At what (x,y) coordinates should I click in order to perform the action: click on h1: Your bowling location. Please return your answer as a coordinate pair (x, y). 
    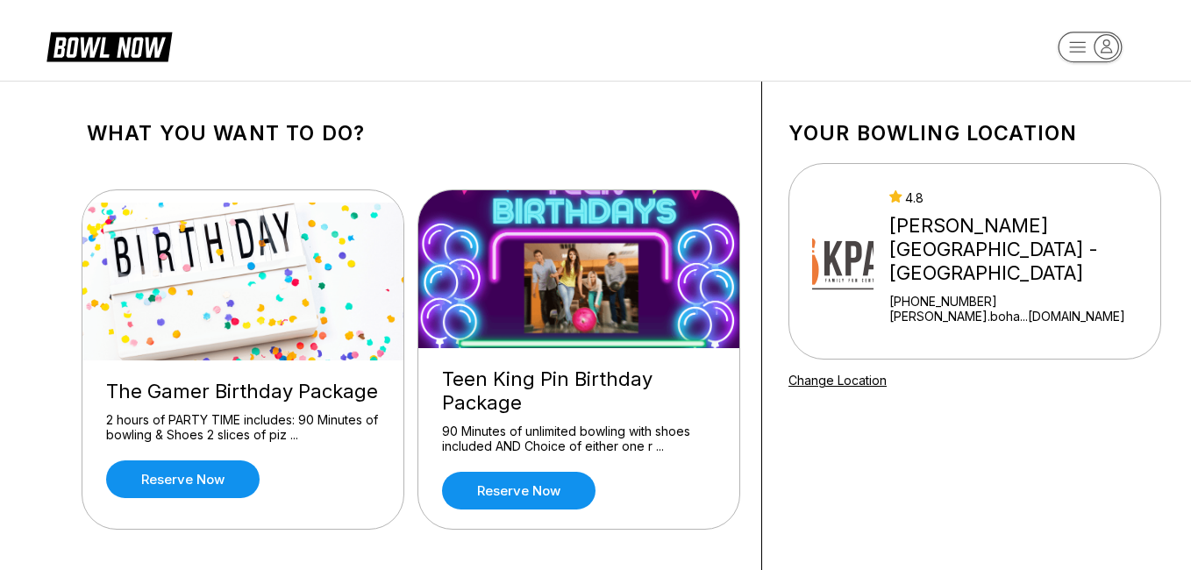
    Looking at the image, I should click on (974, 133).